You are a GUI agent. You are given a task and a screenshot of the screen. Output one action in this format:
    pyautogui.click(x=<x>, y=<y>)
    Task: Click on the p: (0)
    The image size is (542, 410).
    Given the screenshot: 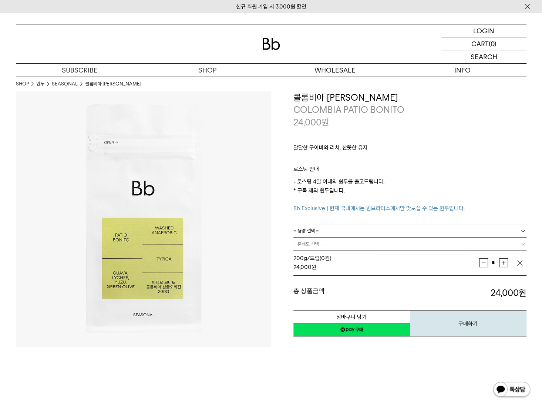 What is the action you would take?
    pyautogui.click(x=492, y=44)
    